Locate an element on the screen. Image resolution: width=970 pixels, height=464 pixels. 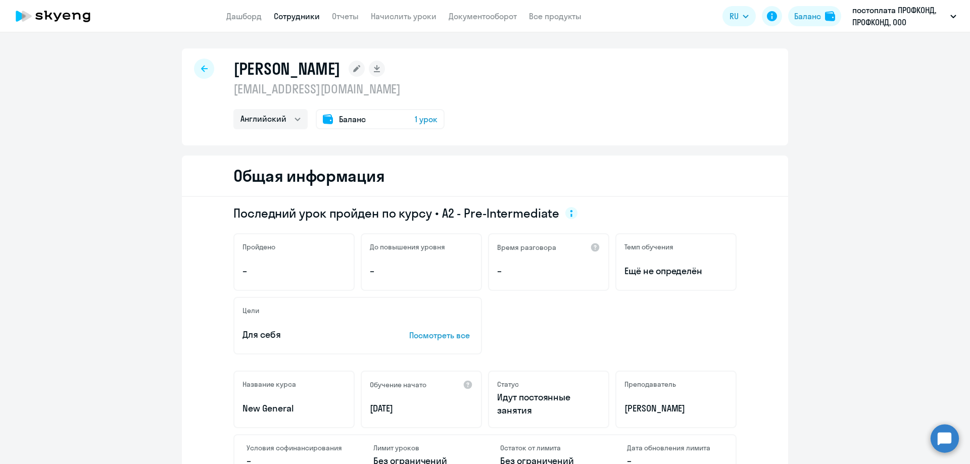
span: 1 урок is located at coordinates (426, 119).